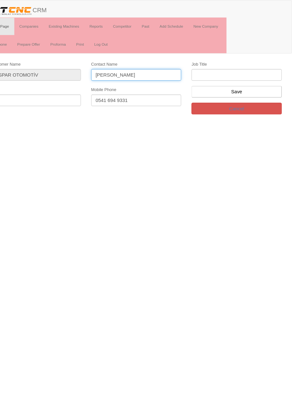  Describe the element at coordinates (179, 25) in the screenshot. I see `a: Add Schedule` at that location.